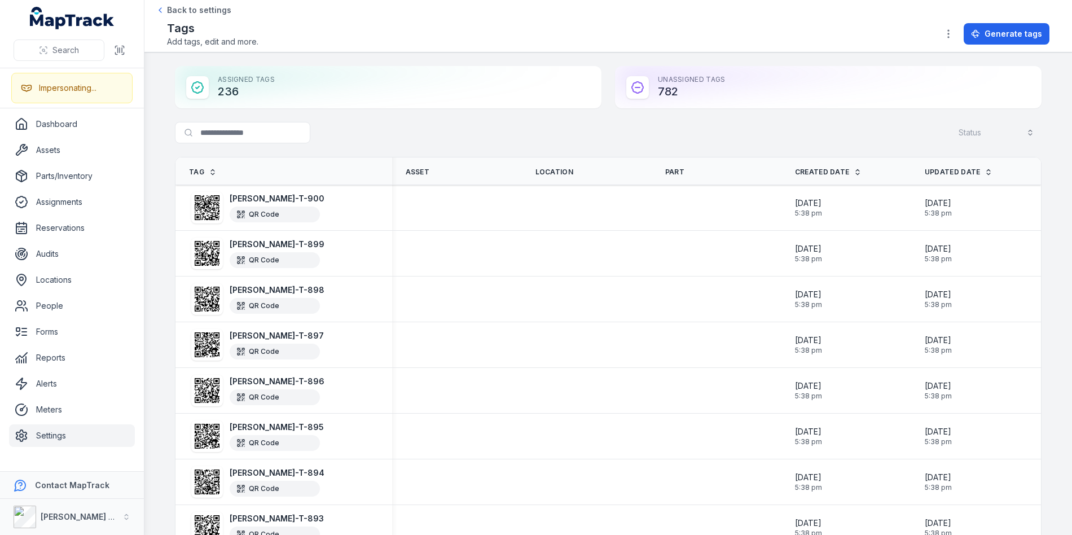 The width and height of the screenshot is (1072, 535). I want to click on span: Add tags, edit and more., so click(213, 42).